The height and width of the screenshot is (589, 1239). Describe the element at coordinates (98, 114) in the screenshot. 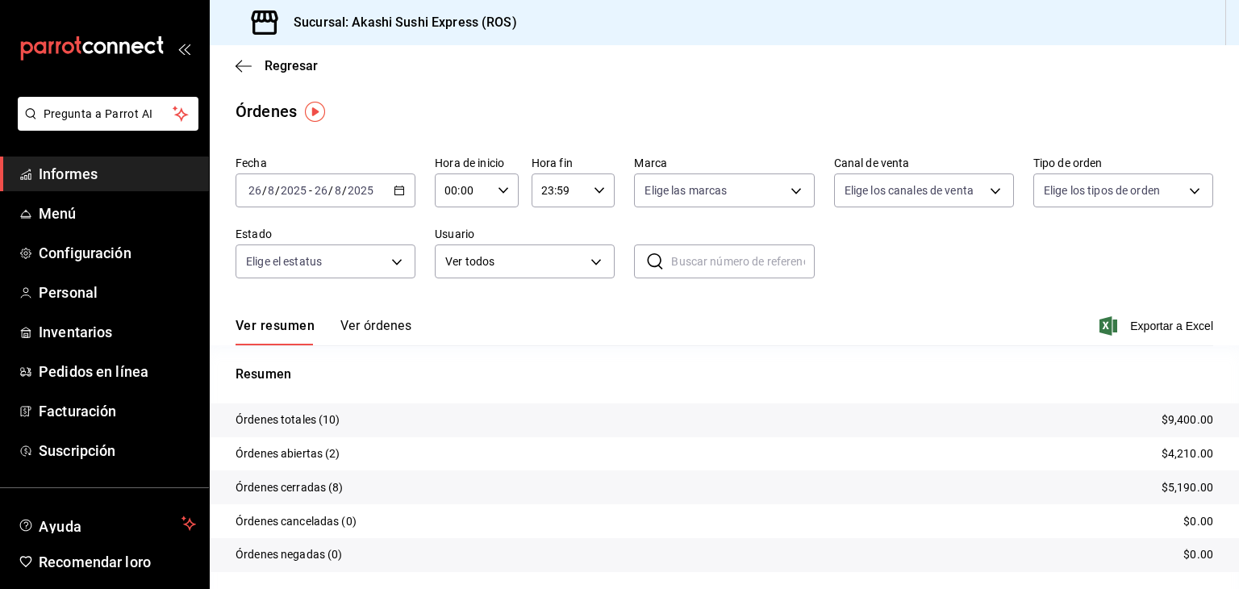

I see `font: Pregunta a Parrot AI` at that location.